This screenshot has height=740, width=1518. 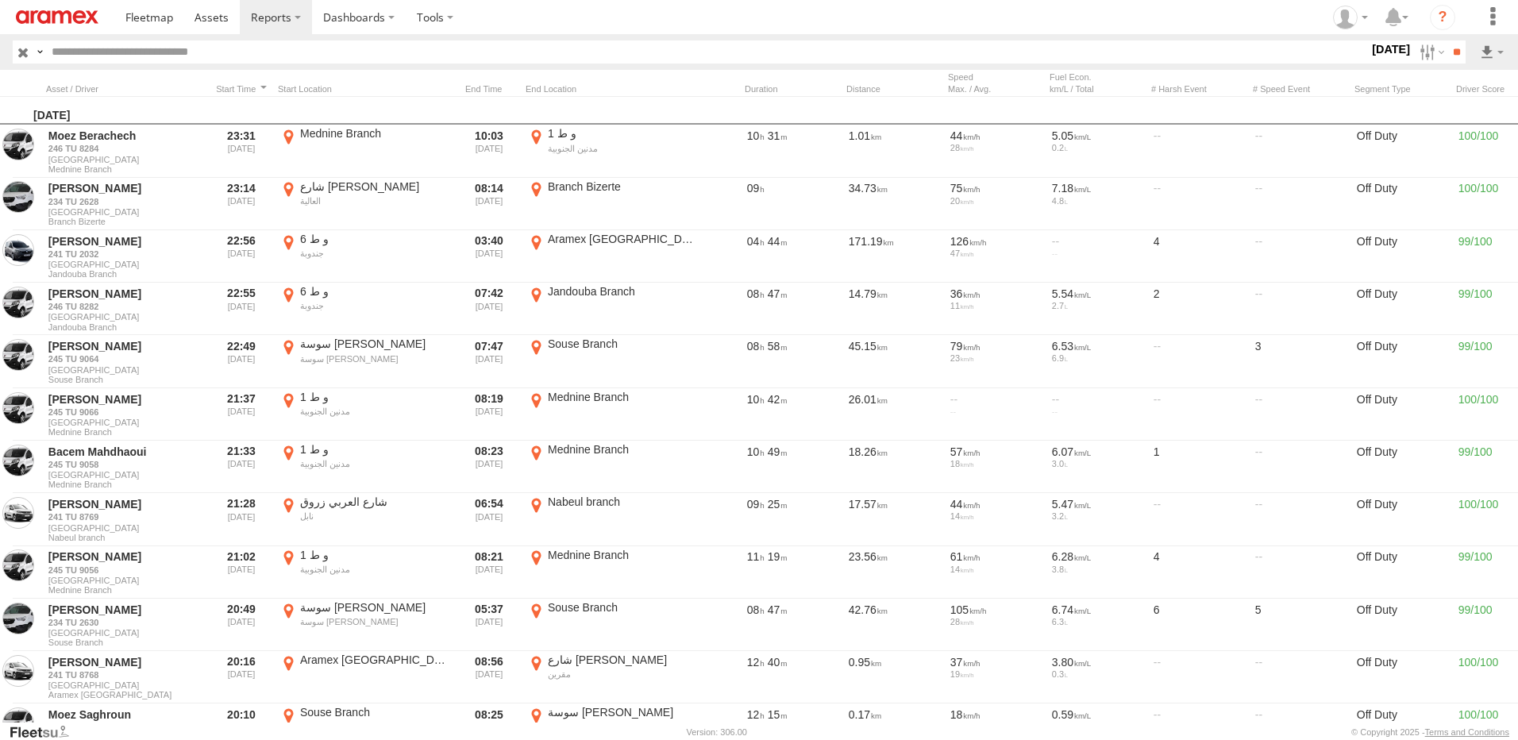 What do you see at coordinates (756, 504) in the screenshot?
I see `span: 09` at bounding box center [756, 504].